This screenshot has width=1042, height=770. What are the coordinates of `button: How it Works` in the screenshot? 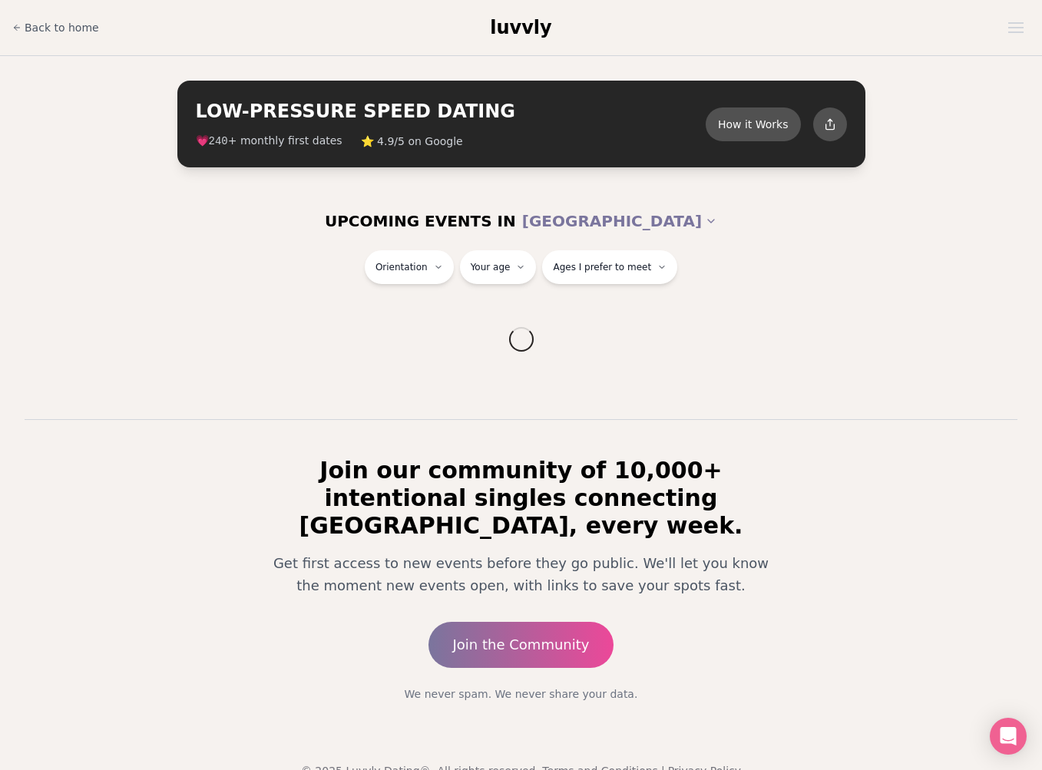 It's located at (753, 124).